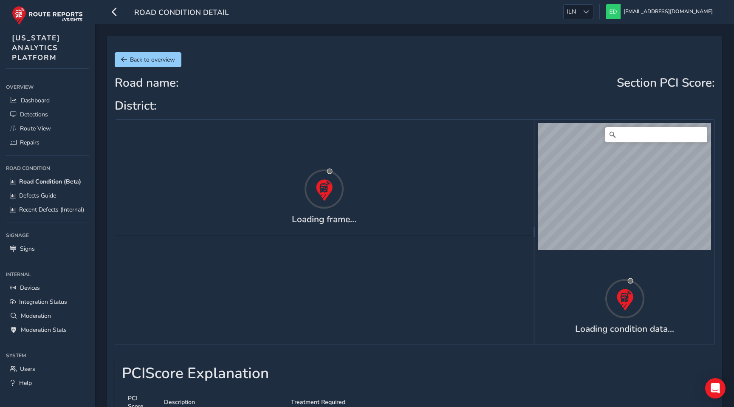  Describe the element at coordinates (30, 142) in the screenshot. I see `span: Repairs` at that location.